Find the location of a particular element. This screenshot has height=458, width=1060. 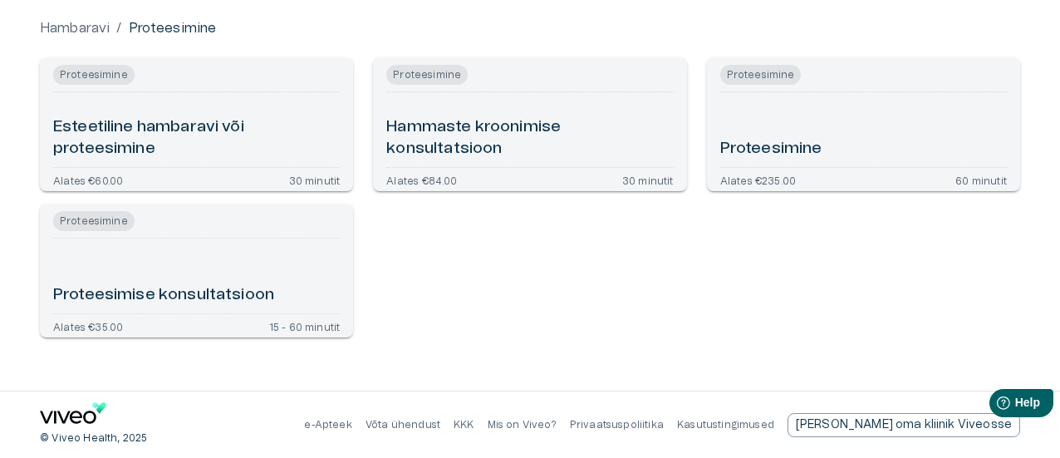

p: Võta ühendust is located at coordinates (403, 425).